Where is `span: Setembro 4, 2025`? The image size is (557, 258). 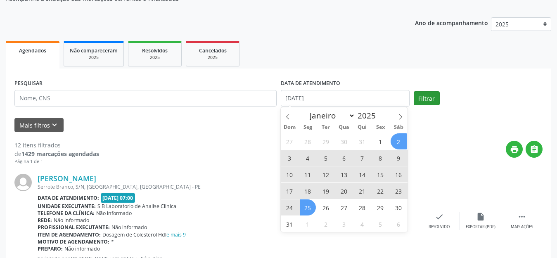 span: Setembro 4, 2025 is located at coordinates (362, 224).